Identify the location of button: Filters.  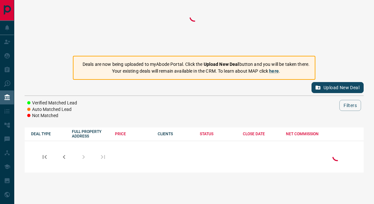
(350, 105).